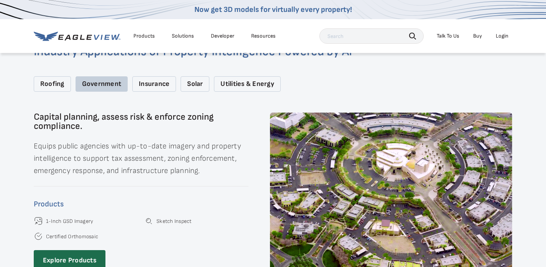 The height and width of the screenshot is (267, 546). Describe the element at coordinates (222, 36) in the screenshot. I see `a: Developer` at that location.